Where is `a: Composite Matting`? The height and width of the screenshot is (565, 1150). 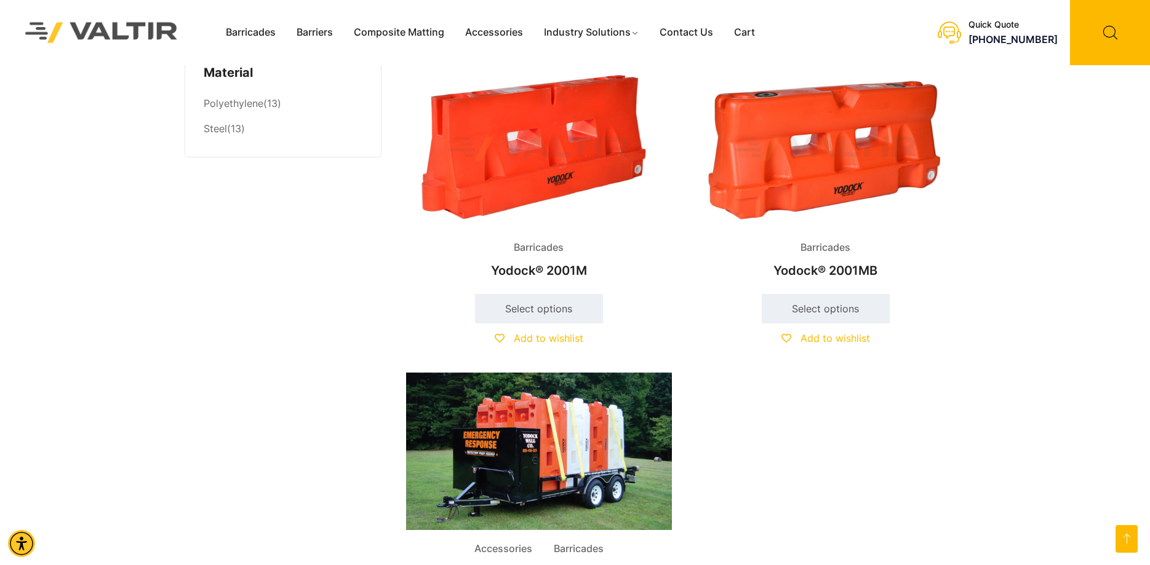 a: Composite Matting is located at coordinates (399, 33).